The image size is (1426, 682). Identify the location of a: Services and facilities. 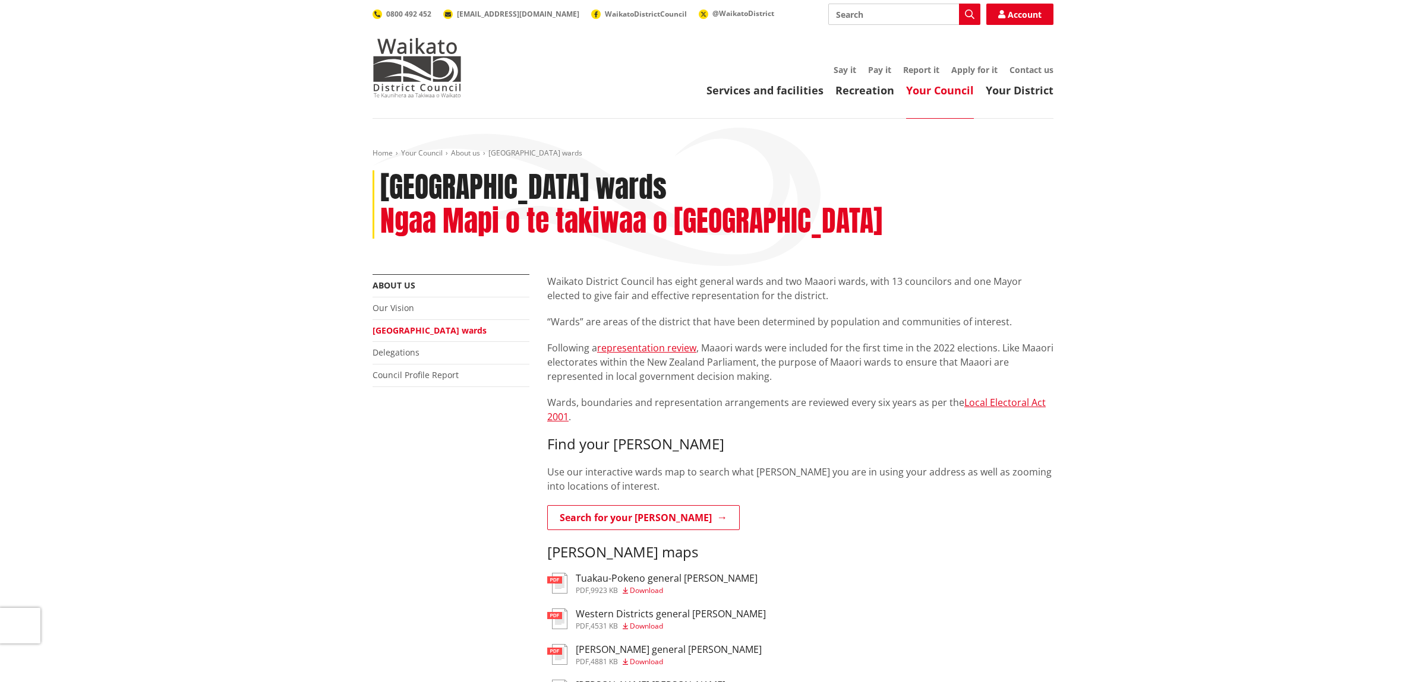
(764, 90).